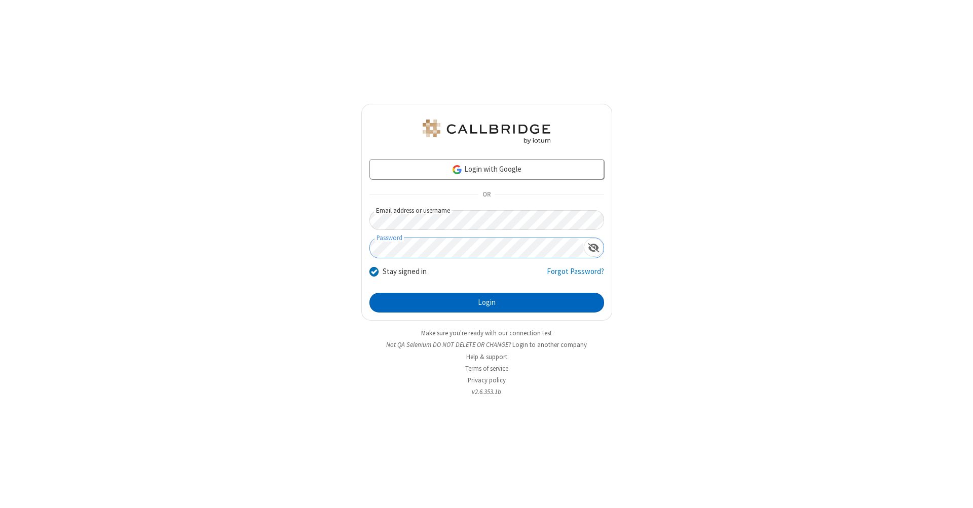 Image resolution: width=973 pixels, height=508 pixels. Describe the element at coordinates (486, 303) in the screenshot. I see `button: Login` at that location.